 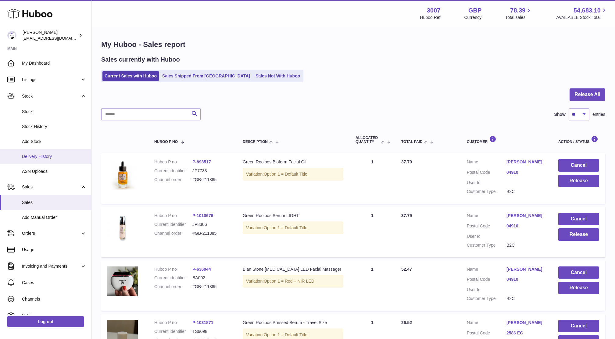 What do you see at coordinates (278, 76) in the screenshot?
I see `a: Sales Not With Huboo` at bounding box center [278, 76].